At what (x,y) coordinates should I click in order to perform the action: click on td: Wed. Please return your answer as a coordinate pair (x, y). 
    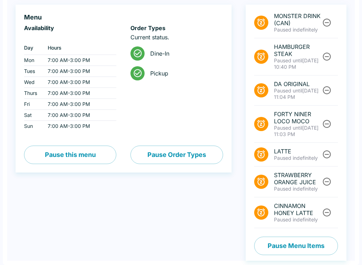
    Looking at the image, I should click on (33, 82).